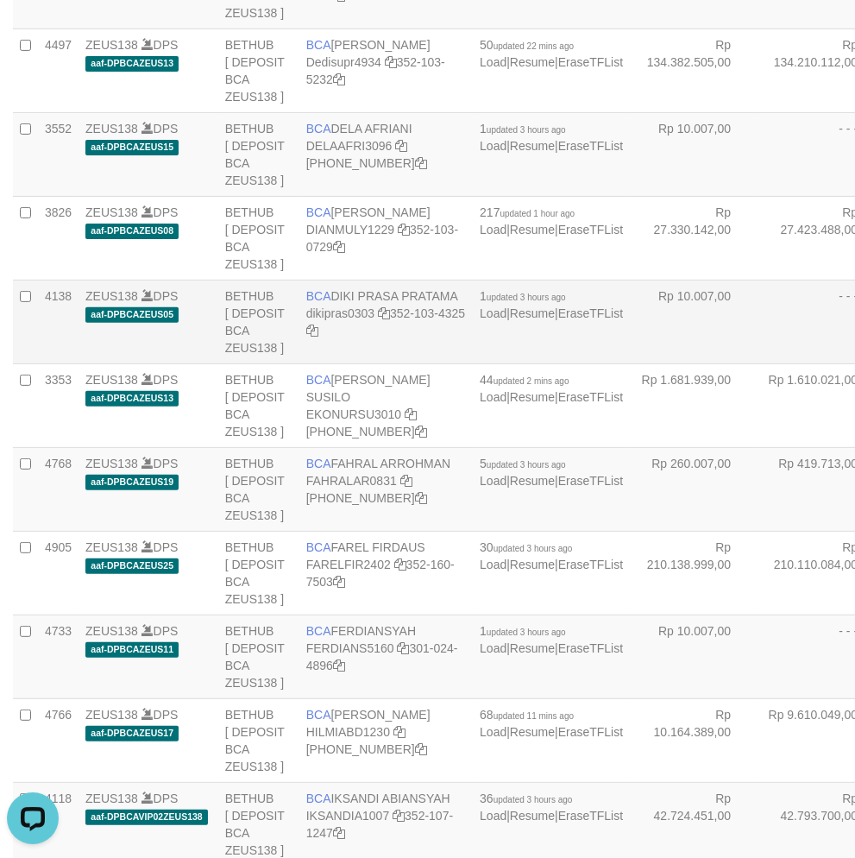 The height and width of the screenshot is (858, 855). Describe the element at coordinates (533, 46) in the screenshot. I see `span: updated 22 mins ago` at that location.